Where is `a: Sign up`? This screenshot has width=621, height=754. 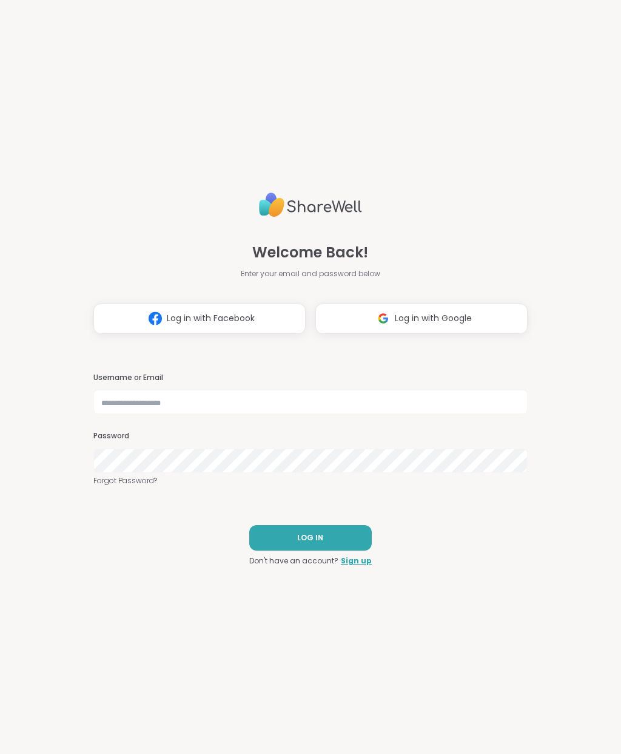 a: Sign up is located at coordinates (356, 561).